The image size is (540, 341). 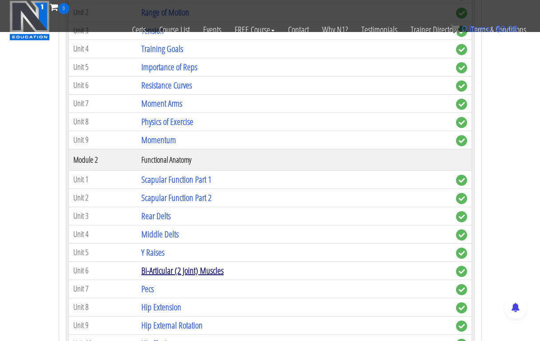 I want to click on a: Importance of Reps, so click(x=169, y=67).